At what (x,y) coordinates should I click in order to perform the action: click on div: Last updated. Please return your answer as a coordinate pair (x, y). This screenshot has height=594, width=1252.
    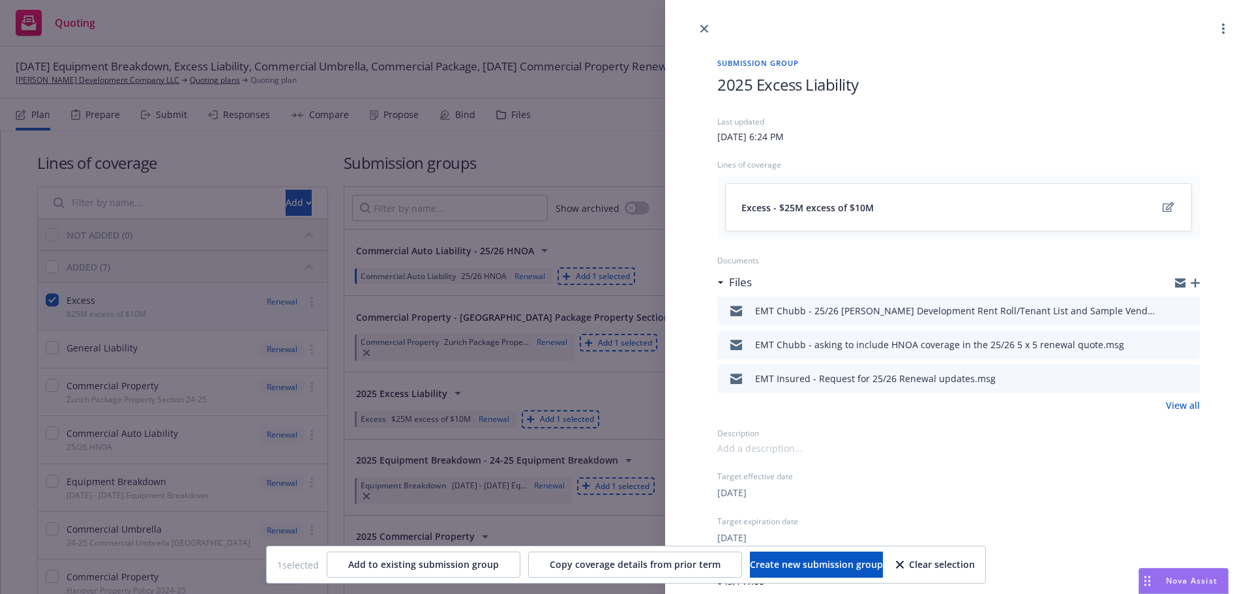
    Looking at the image, I should click on (959, 121).